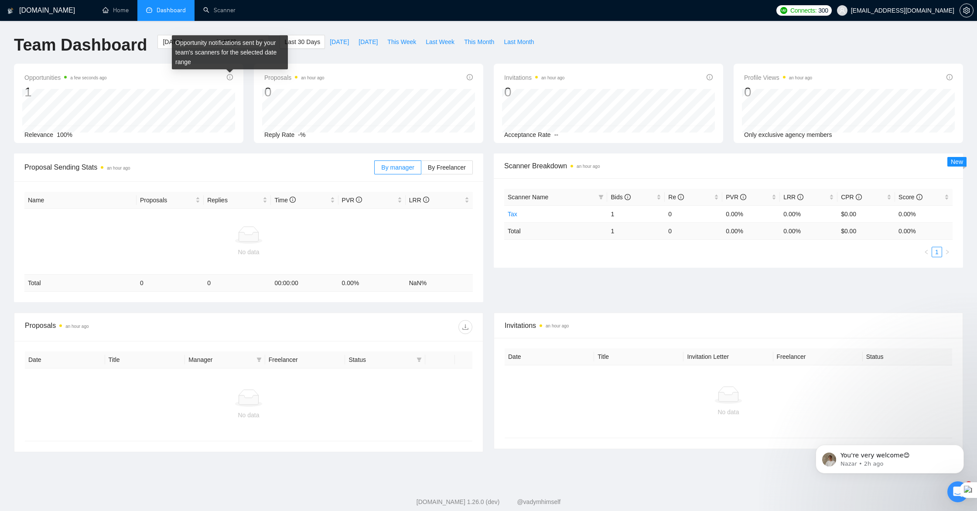  What do you see at coordinates (803, 10) in the screenshot?
I see `span: Connects:` at bounding box center [803, 10].